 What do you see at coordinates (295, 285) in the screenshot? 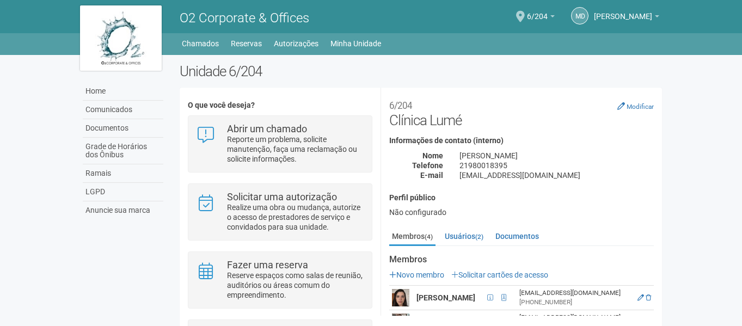
I see `p: Reserve espaços como salas de reunião, auditórios ou áreas comum do empreendimento.` at bounding box center [295, 285].